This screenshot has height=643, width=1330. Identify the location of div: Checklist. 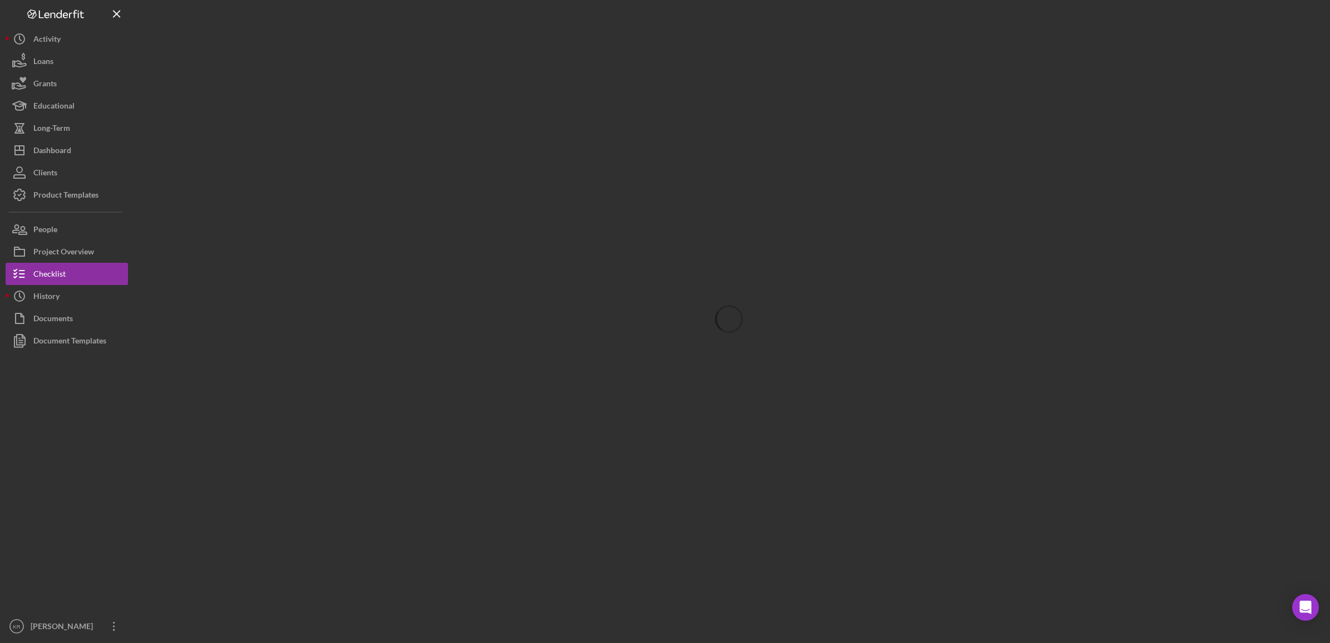
(50, 275).